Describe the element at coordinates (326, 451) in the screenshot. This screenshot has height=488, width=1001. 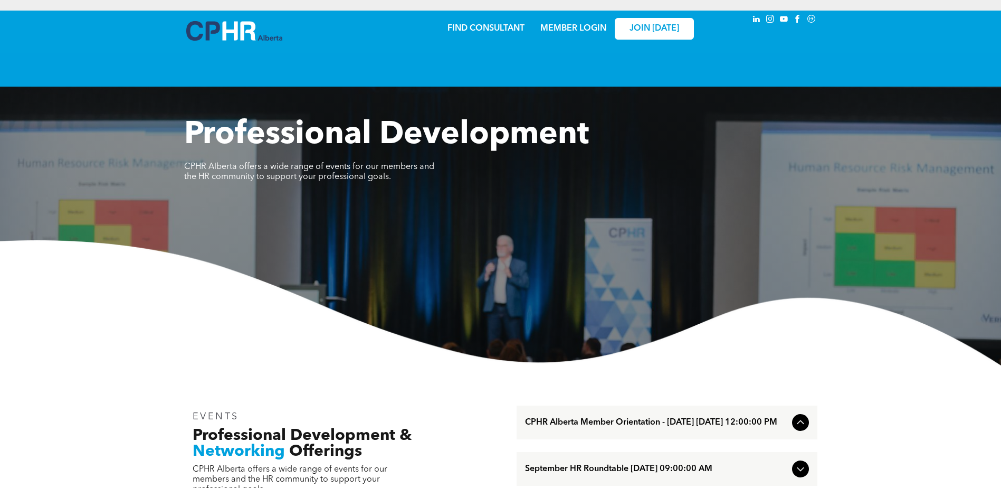
I see `span: Offerings` at that location.